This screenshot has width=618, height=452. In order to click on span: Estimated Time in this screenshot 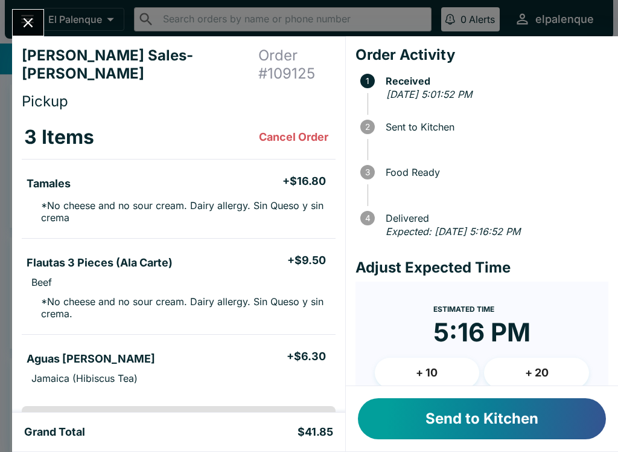, I will do `click(464, 309)`.